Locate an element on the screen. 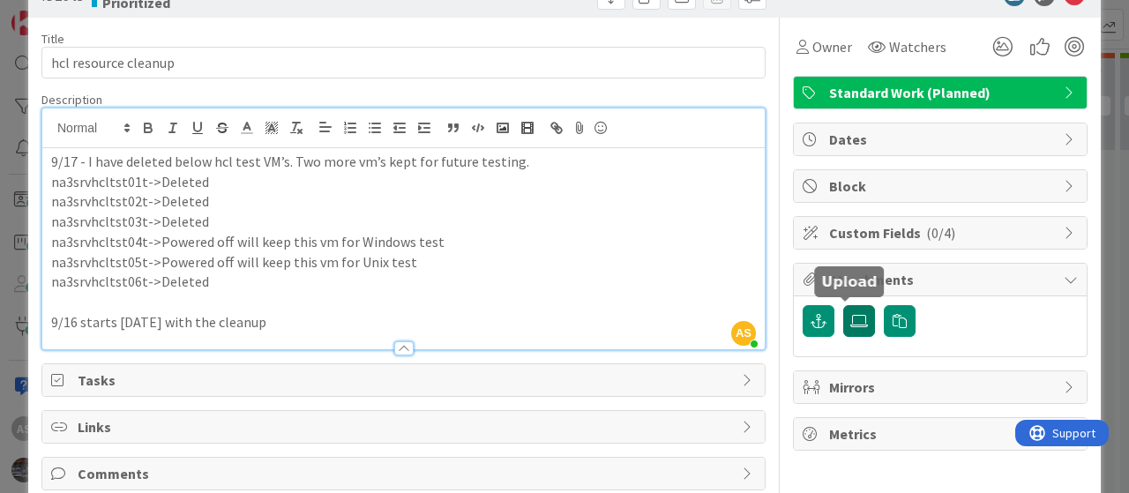 The image size is (1129, 493). span: Comments is located at coordinates (405, 474).